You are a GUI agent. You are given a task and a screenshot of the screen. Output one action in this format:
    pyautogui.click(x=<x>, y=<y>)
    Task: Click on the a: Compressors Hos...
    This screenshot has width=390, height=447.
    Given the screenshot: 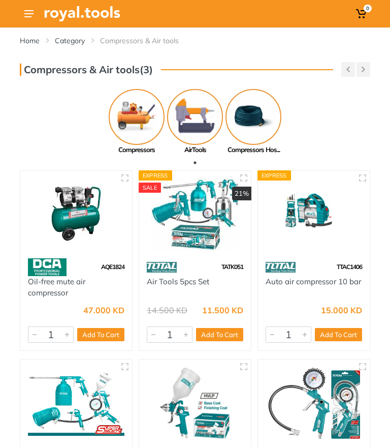 What is the action you would take?
    pyautogui.click(x=254, y=122)
    